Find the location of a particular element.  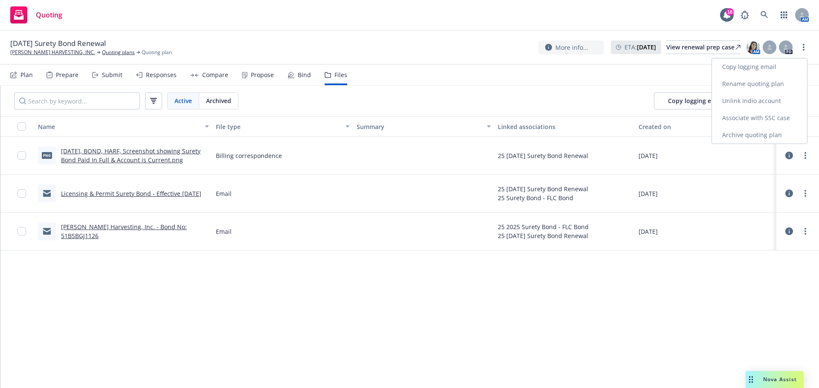

a: Unlink Indio account is located at coordinates (759, 101).